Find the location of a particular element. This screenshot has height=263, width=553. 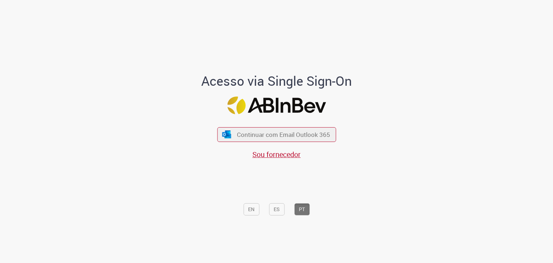

button: EN is located at coordinates (251, 209).